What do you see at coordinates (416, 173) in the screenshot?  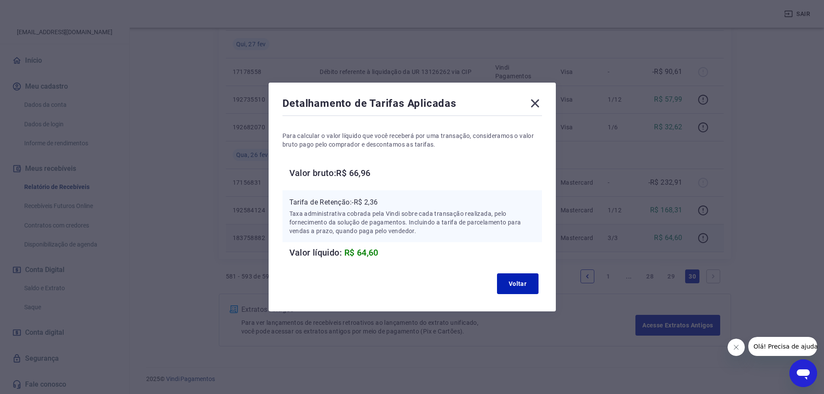 I see `h6: Valor bruto: R$ 66,96` at bounding box center [416, 173].